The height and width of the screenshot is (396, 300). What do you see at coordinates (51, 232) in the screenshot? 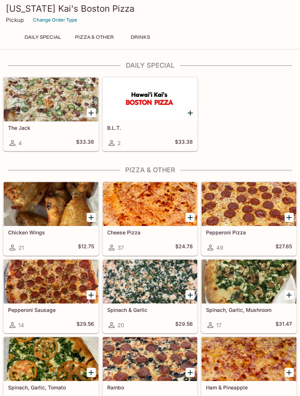
I see `h5: Chicken Wings` at bounding box center [51, 232].